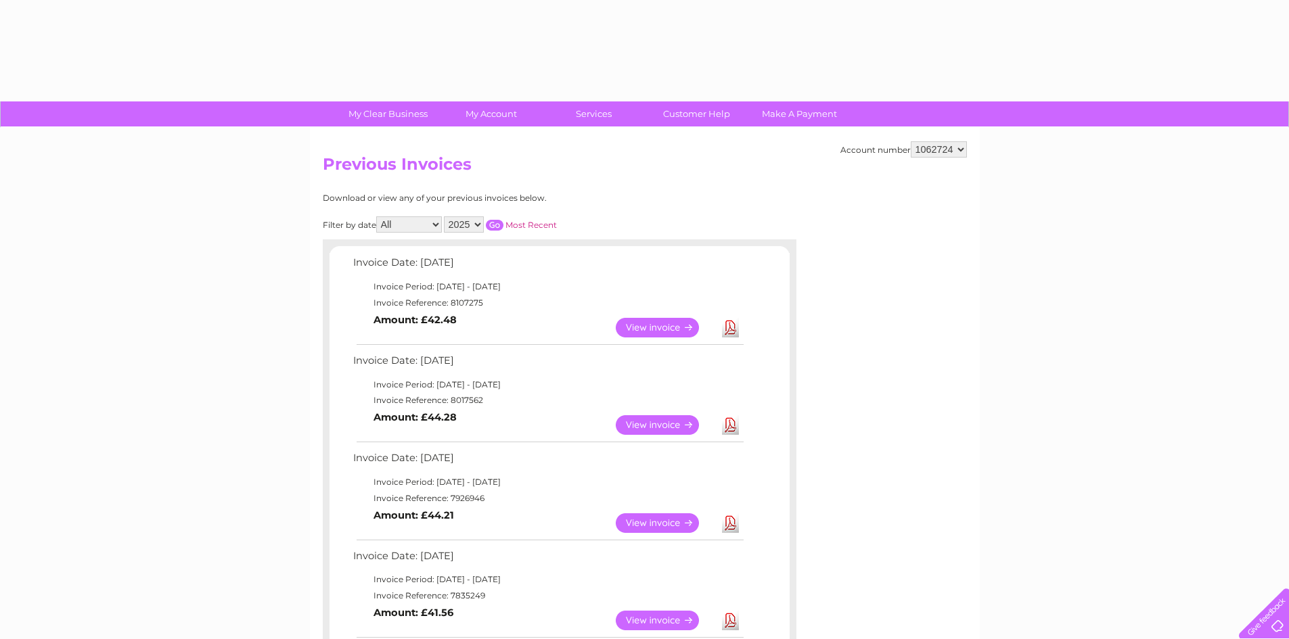 The image size is (1289, 639). Describe the element at coordinates (491, 114) in the screenshot. I see `a: My Account` at that location.